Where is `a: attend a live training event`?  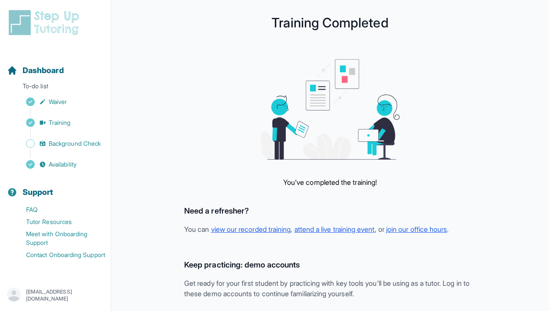
a: attend a live training event is located at coordinates (335, 229).